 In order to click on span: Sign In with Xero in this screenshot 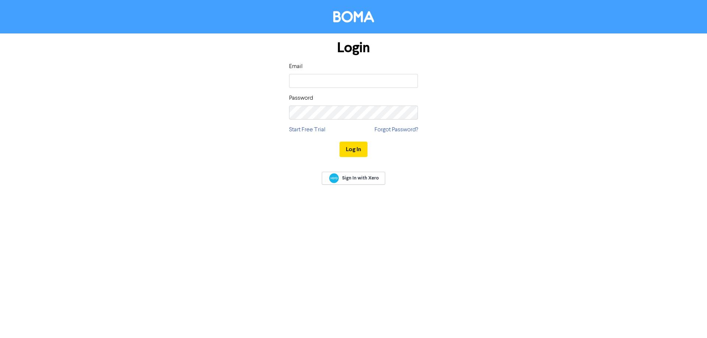, I will do `click(360, 178)`.